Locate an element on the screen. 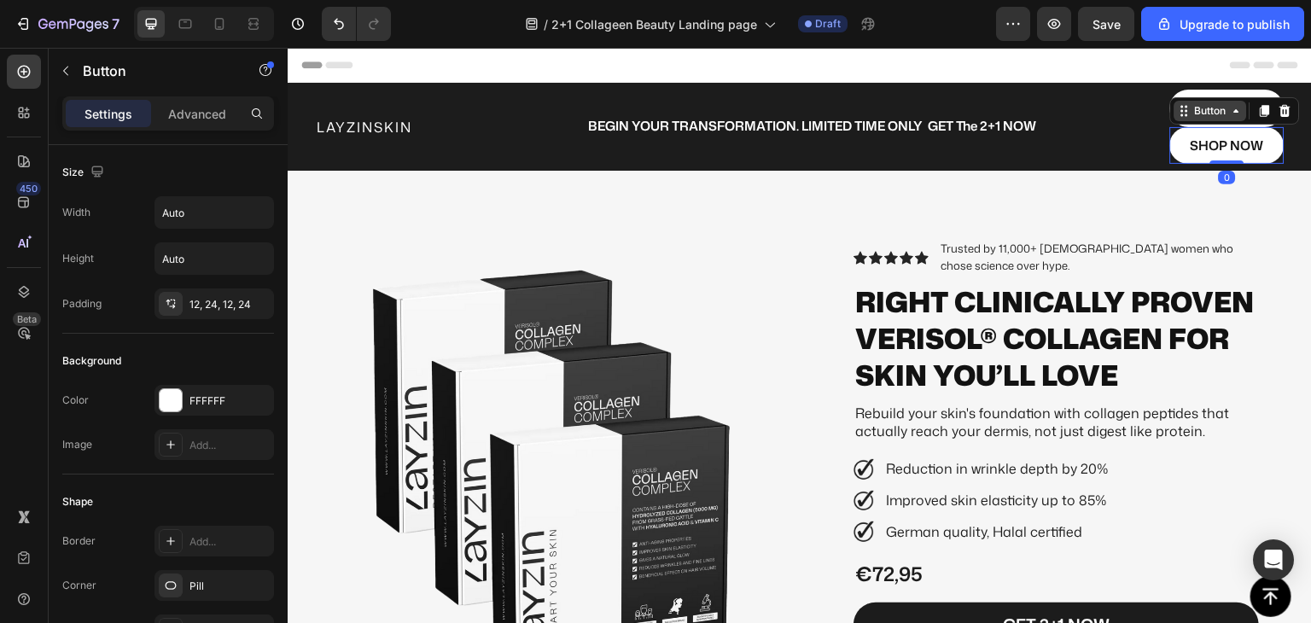 The width and height of the screenshot is (1311, 623). h2: RIGHT CLINICALLY PROVEN VERISOL® COLLAGEN FOR SKIN YOU’LL LOVE is located at coordinates (768, 291).